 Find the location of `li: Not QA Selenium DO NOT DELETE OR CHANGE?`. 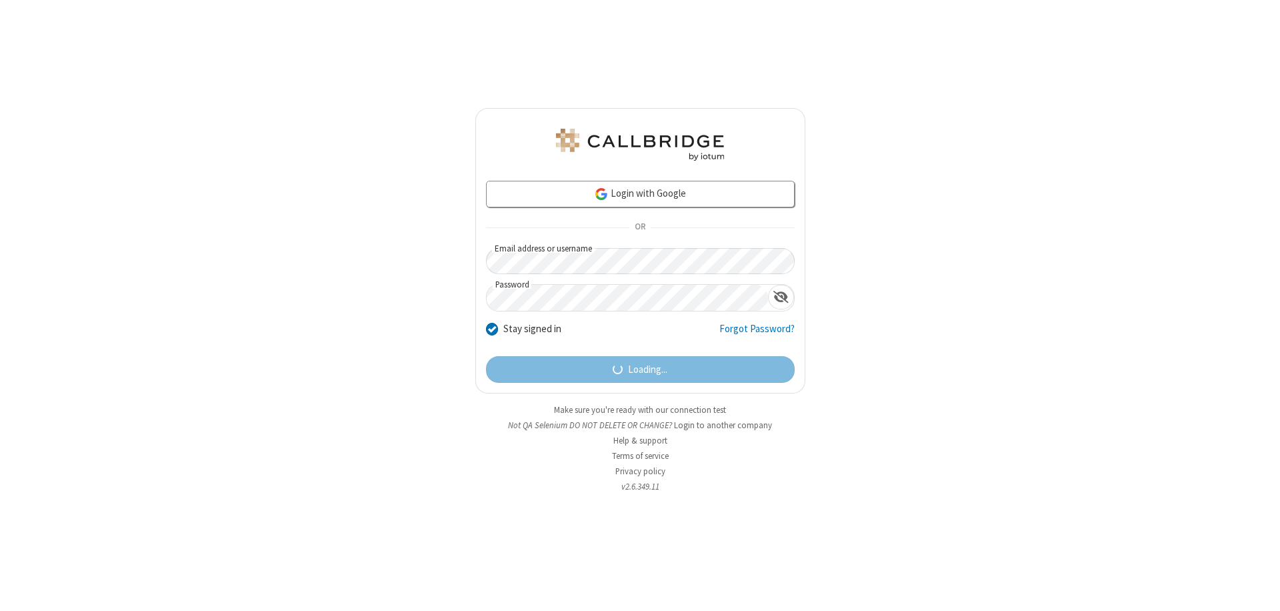

li: Not QA Selenium DO NOT DELETE OR CHANGE? is located at coordinates (640, 425).